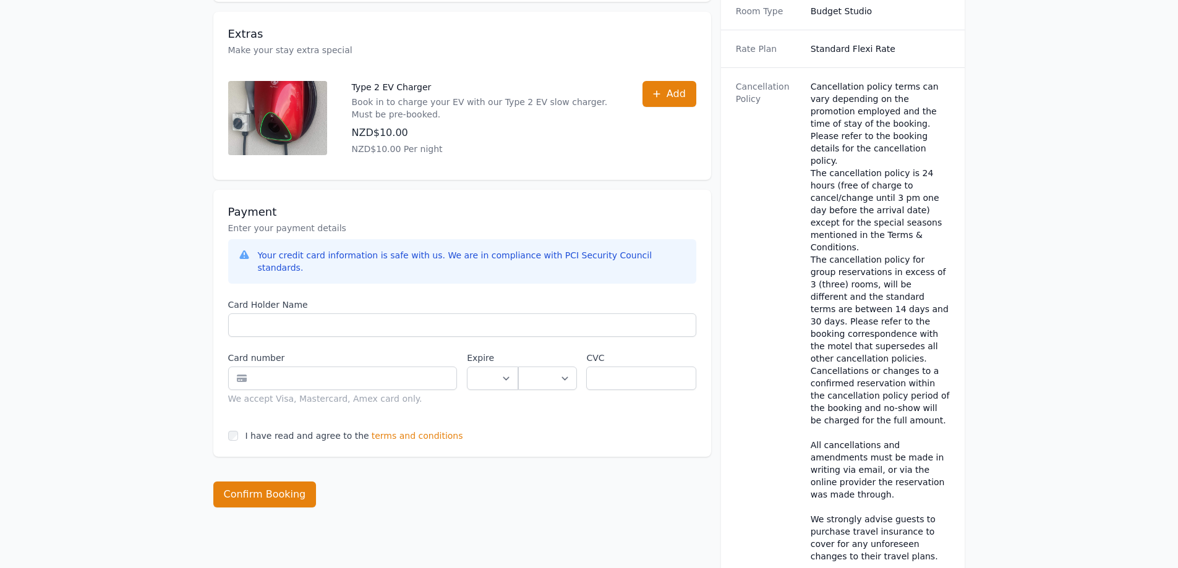 The image size is (1178, 568). What do you see at coordinates (472, 262) in the screenshot?
I see `div: Your credit card information is safe with us. We are in compliance with PCI Security Council stan...` at bounding box center [472, 262].